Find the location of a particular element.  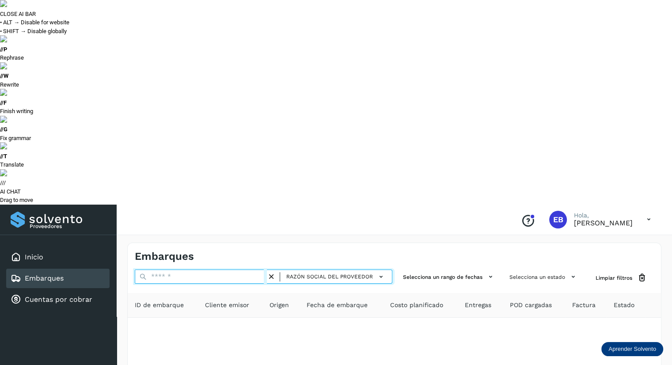

button: Selecciona un rango de fechas is located at coordinates (449, 277).